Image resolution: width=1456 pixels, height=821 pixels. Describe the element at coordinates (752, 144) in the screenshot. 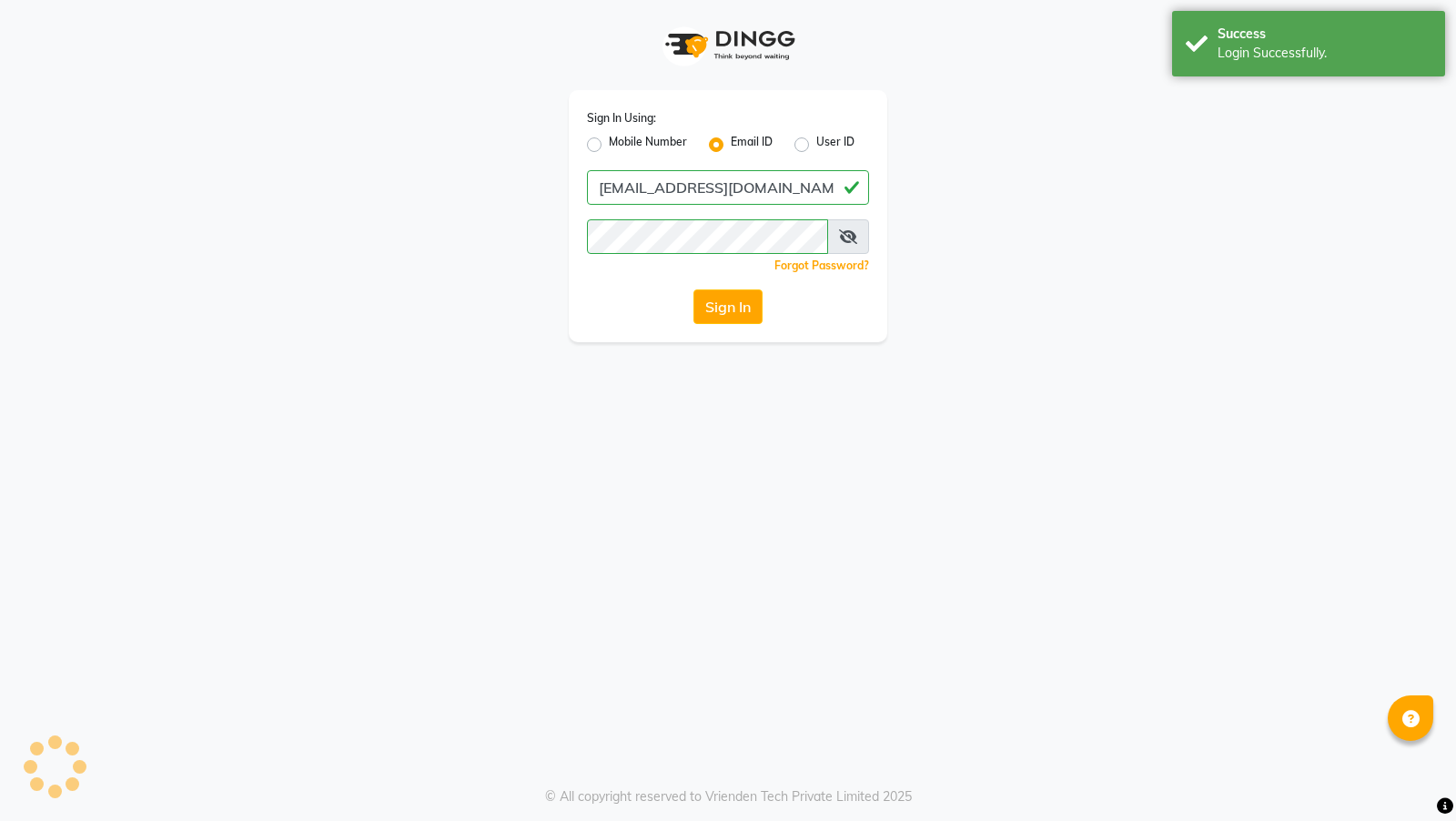

I see `label: Email ID` at that location.